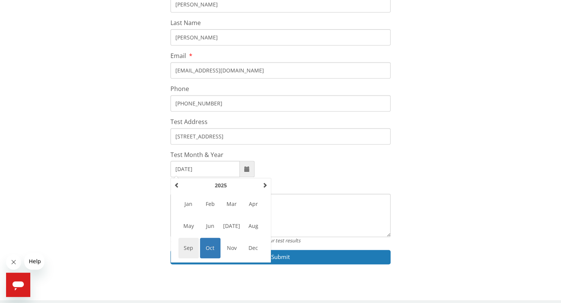 The width and height of the screenshot is (561, 303). What do you see at coordinates (254, 226) in the screenshot?
I see `span: Aug` at bounding box center [254, 226].